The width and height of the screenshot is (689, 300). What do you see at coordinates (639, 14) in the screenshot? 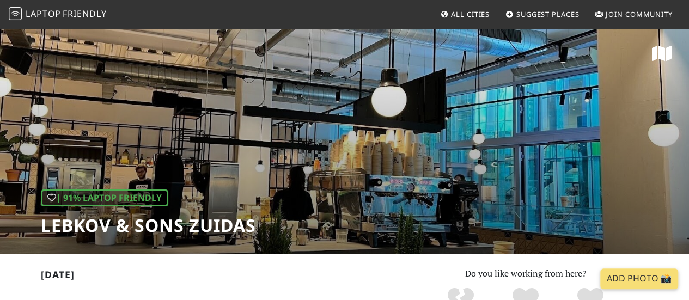
I see `span: Join Community` at bounding box center [639, 14].